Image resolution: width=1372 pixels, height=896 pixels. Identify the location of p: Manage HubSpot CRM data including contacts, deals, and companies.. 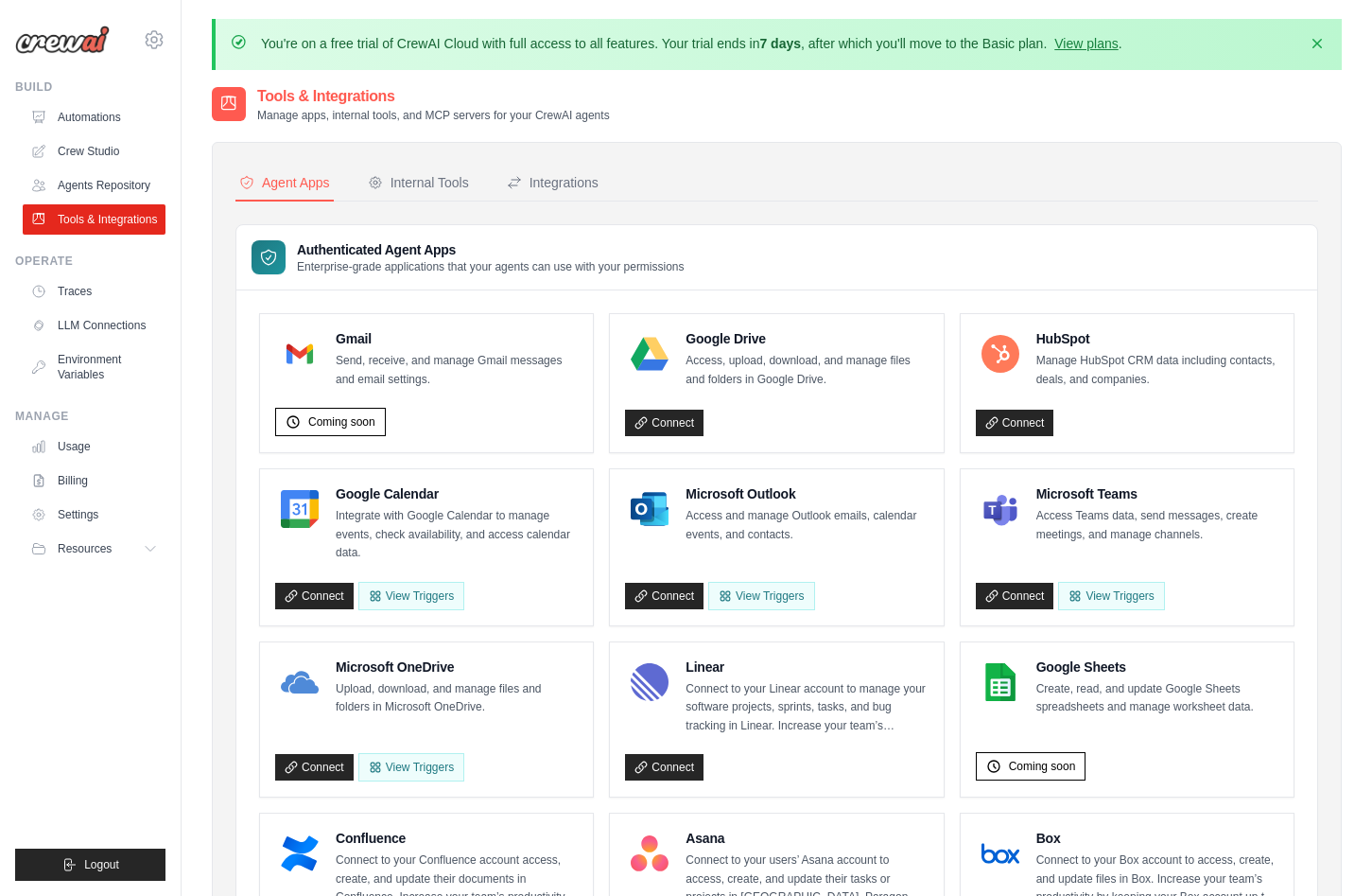
(1158, 369).